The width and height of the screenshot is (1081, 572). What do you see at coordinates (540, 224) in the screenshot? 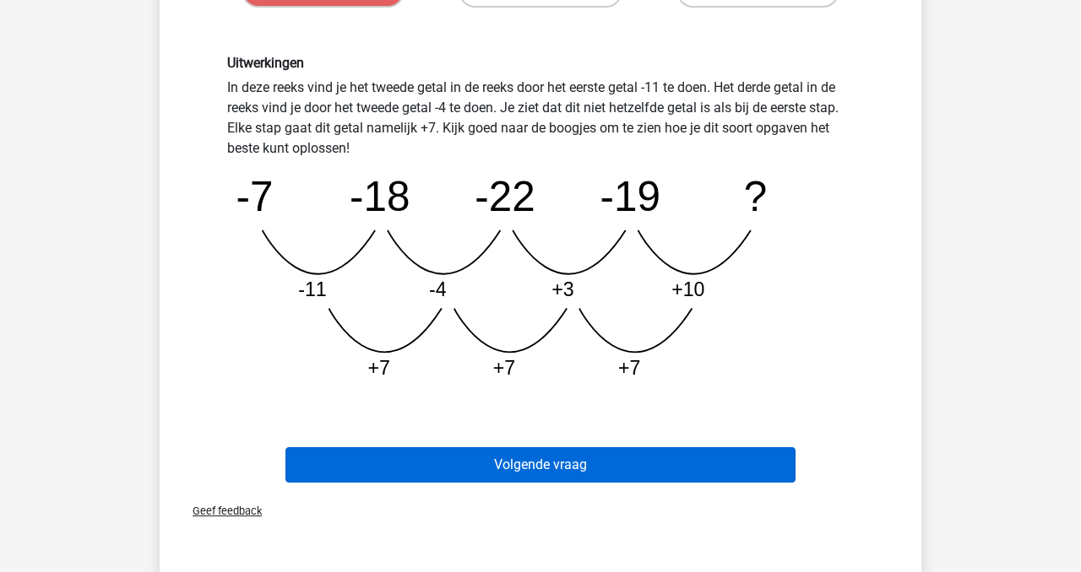
I see `div: In deze reeks vind je het tweede getal in de reeks door het eerste getal -11 te doen. Het derde g...` at bounding box center [540, 224].